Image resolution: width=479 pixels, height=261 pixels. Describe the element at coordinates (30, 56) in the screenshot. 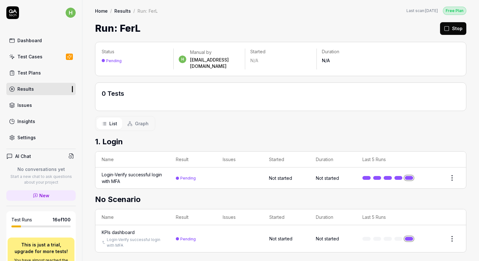

I see `div: Test Cases` at that location.